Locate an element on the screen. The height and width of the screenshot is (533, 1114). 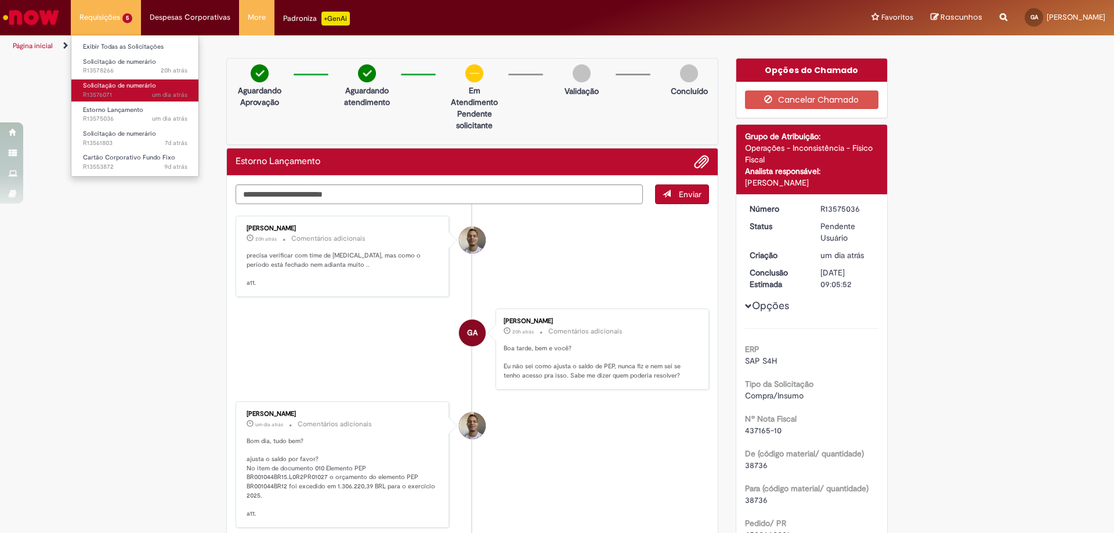
dt: Criação is located at coordinates (776, 255).